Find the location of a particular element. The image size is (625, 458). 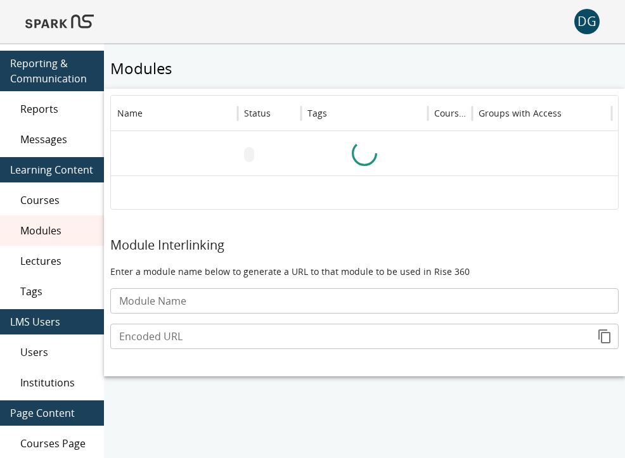

span: Modules is located at coordinates (57, 231).